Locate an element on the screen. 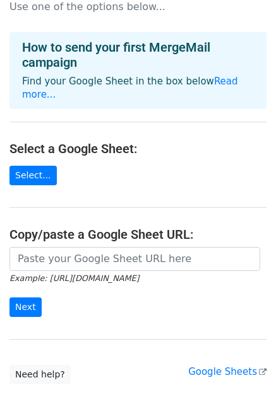 This screenshot has height=402, width=276. p: Find your Google Sheet in the box below is located at coordinates (137, 88).